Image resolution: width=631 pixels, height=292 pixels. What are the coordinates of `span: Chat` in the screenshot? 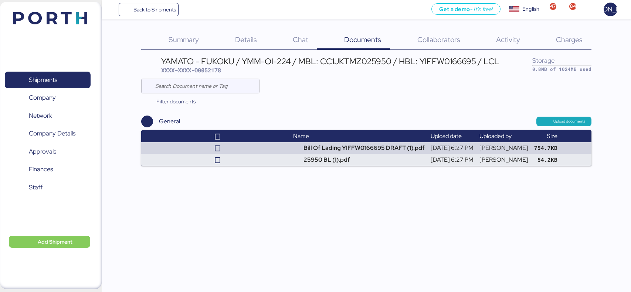 It's located at (301, 40).